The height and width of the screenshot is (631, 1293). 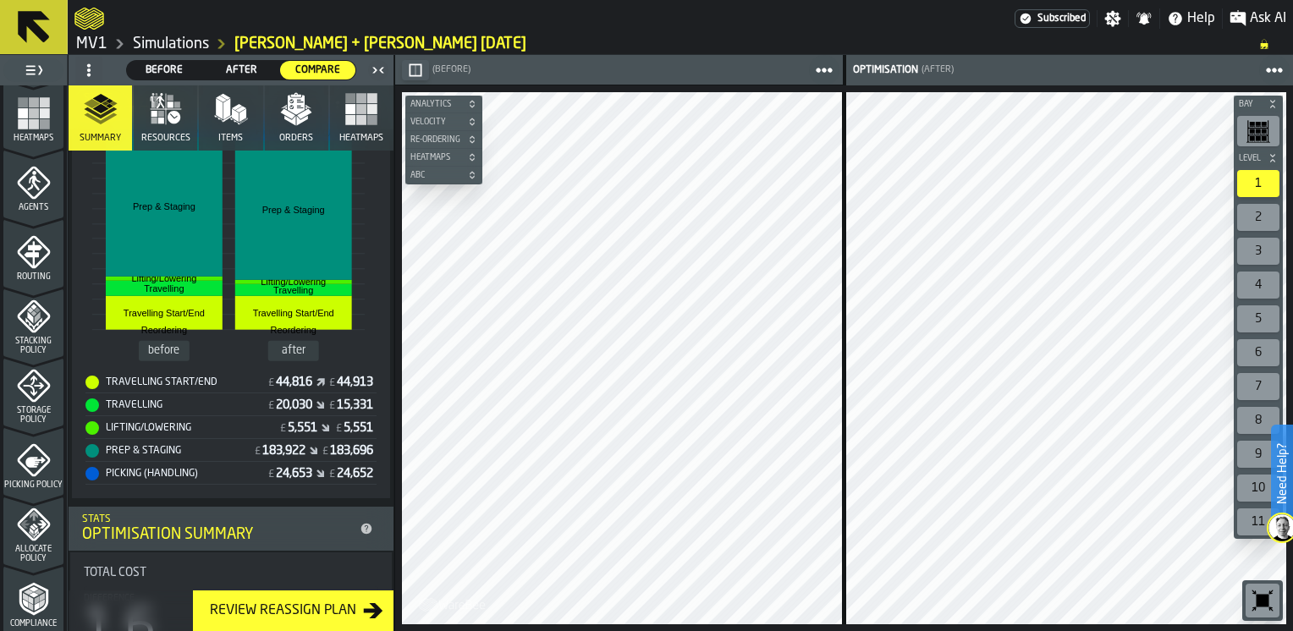 What do you see at coordinates (938, 69) in the screenshot?
I see `span: (After)` at bounding box center [938, 69].